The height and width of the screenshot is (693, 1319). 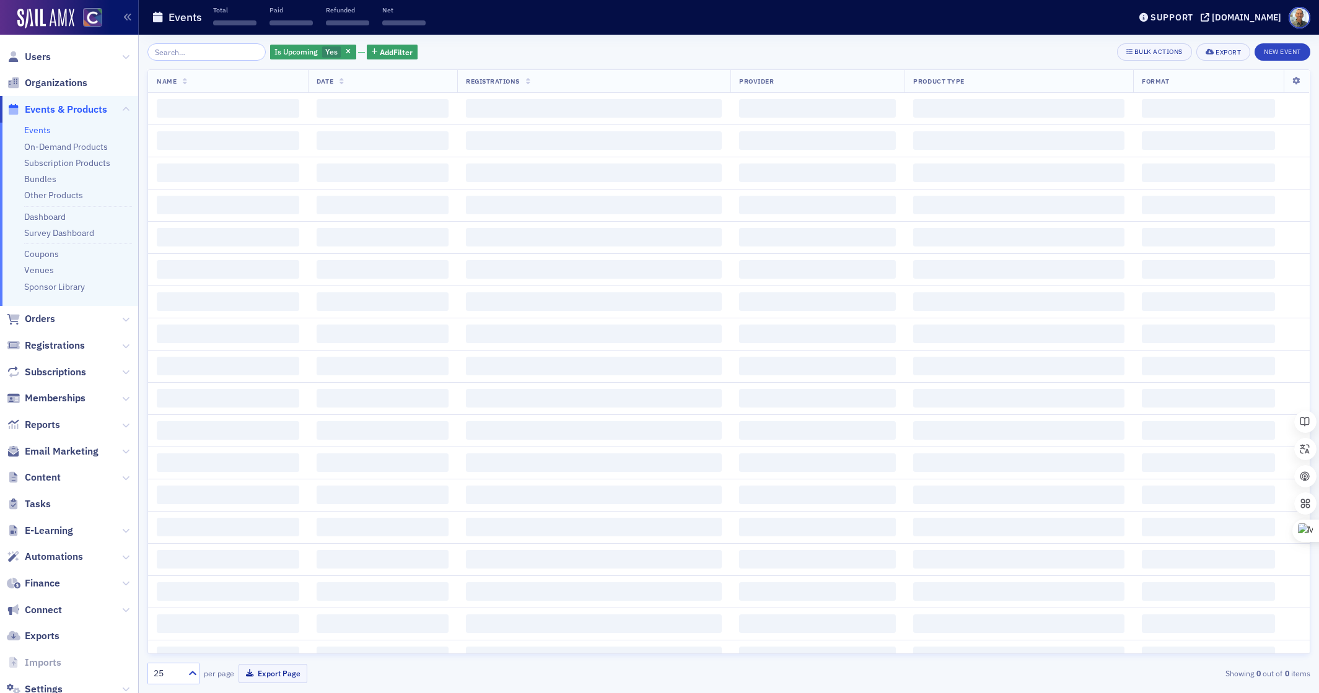 I want to click on a: Dashboard, so click(x=45, y=217).